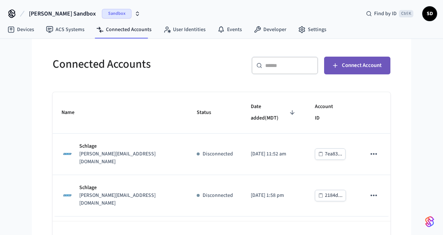 The height and width of the screenshot is (235, 443). What do you see at coordinates (331, 196) in the screenshot?
I see `button: 2184d...` at bounding box center [331, 196].